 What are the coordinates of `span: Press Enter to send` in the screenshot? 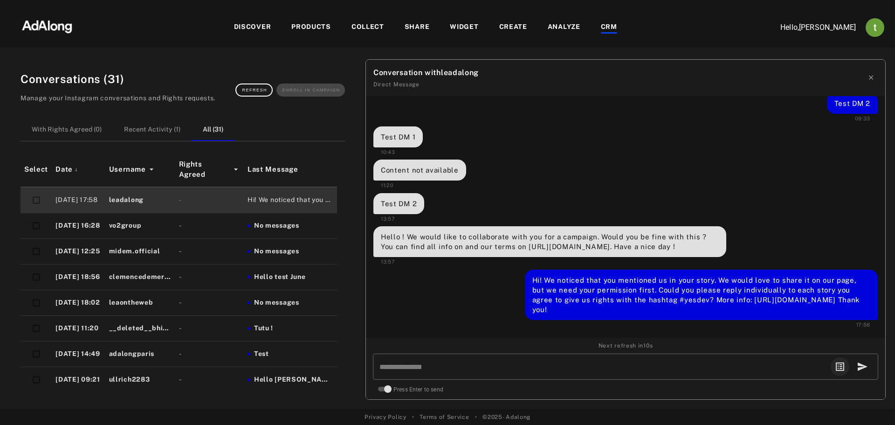 It's located at (418, 389).